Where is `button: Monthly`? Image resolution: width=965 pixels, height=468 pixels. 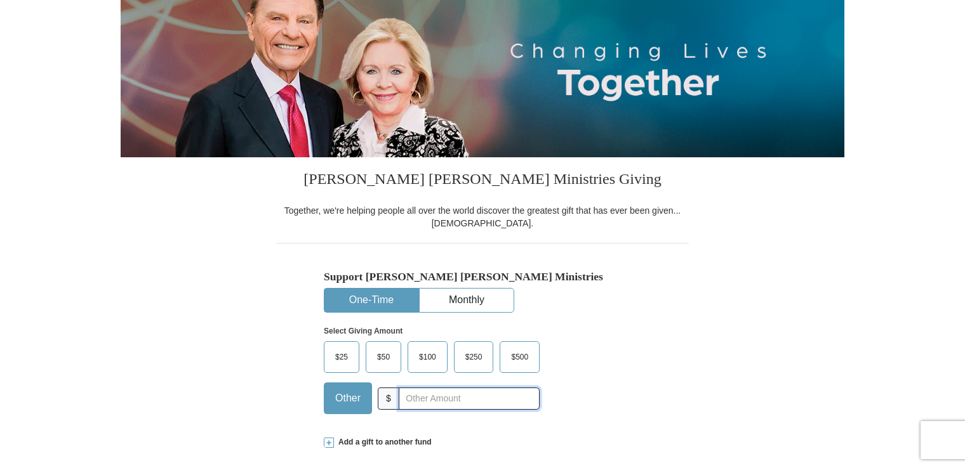 button: Monthly is located at coordinates (467, 300).